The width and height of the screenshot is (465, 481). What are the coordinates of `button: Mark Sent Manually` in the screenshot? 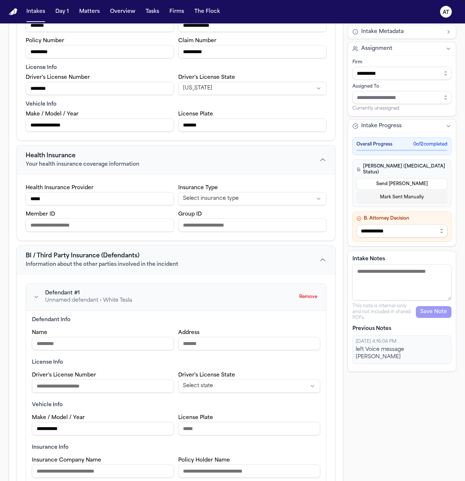 It's located at (402, 197).